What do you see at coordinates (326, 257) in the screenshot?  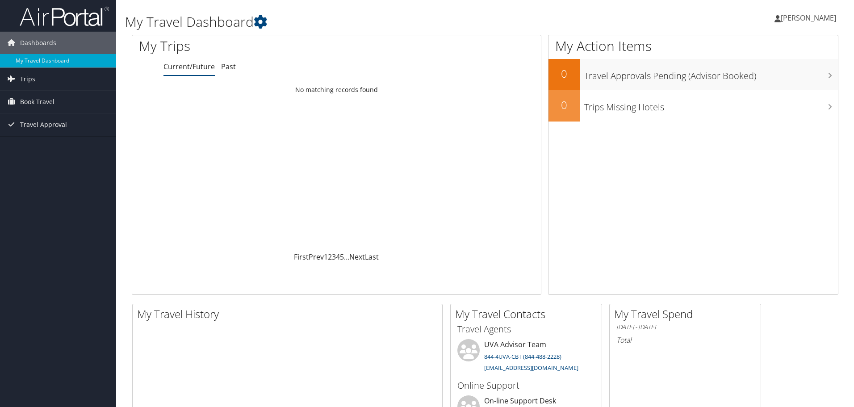 I see `a: 1` at bounding box center [326, 257].